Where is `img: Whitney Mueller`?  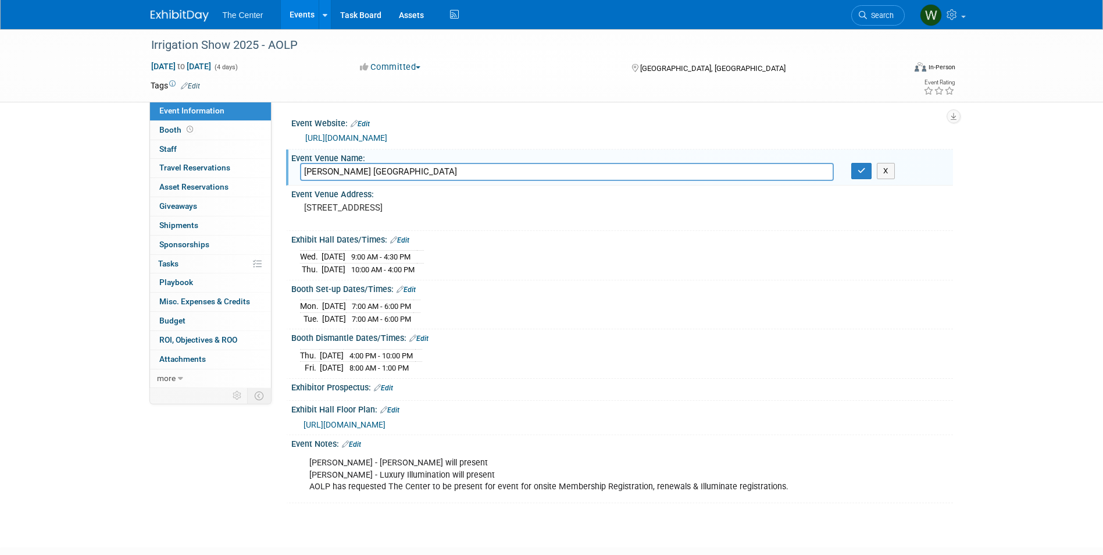 img: Whitney Mueller is located at coordinates (931, 15).